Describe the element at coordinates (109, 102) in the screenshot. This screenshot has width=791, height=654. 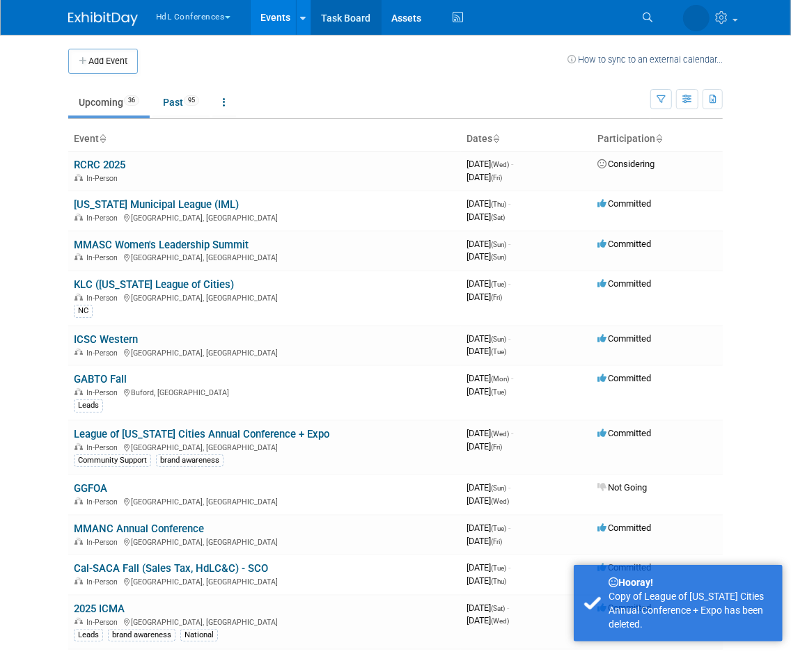
I see `a: Upcoming36` at that location.